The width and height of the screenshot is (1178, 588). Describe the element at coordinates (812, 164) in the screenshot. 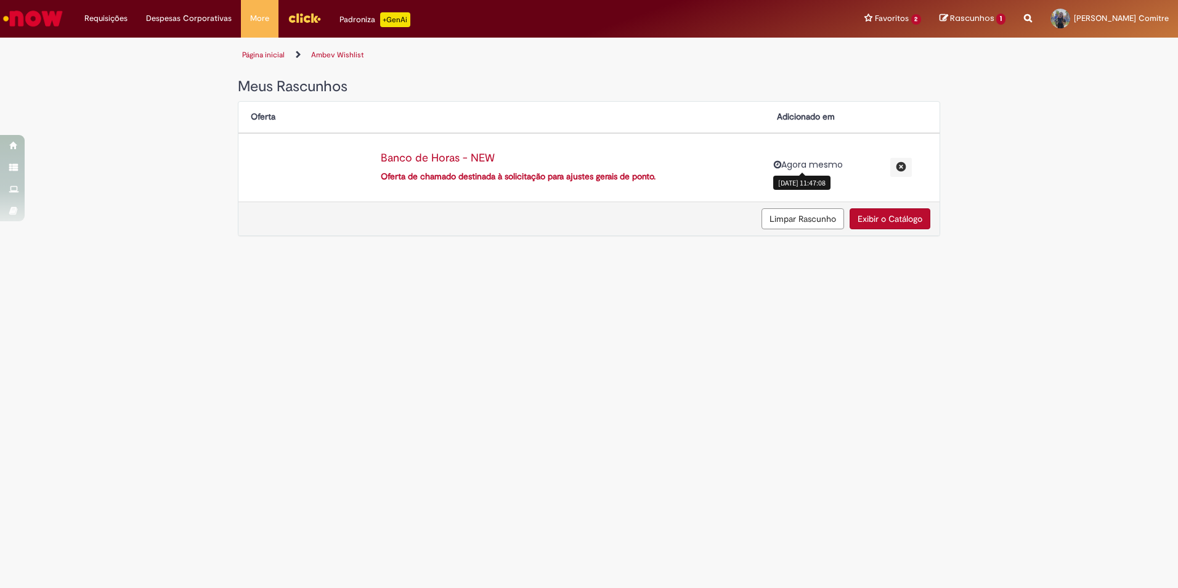

I see `span: Agora mesmo` at that location.